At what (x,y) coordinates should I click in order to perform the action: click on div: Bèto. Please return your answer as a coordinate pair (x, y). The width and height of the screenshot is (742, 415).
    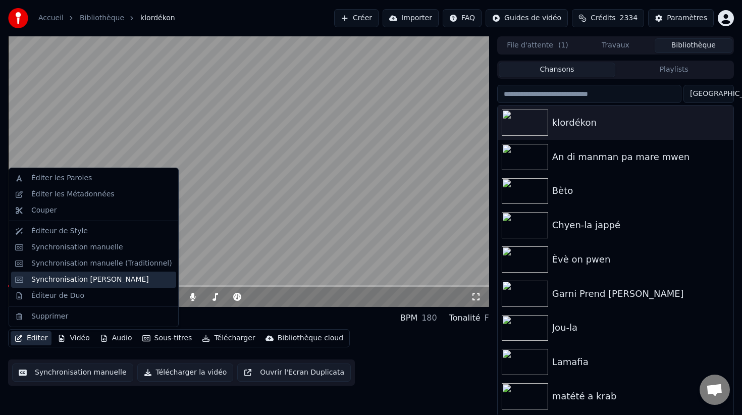
    Looking at the image, I should click on (641, 191).